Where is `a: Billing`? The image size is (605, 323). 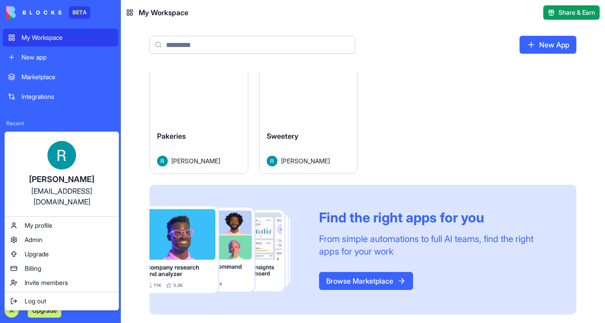
a: Billing is located at coordinates (62, 269).